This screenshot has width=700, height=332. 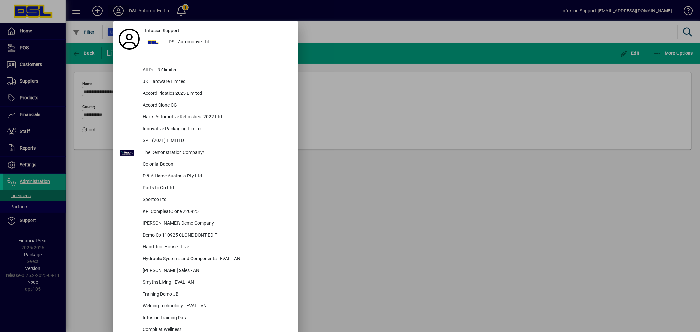 What do you see at coordinates (206, 129) in the screenshot?
I see `button: Innovative Packaging Limited` at bounding box center [206, 129].